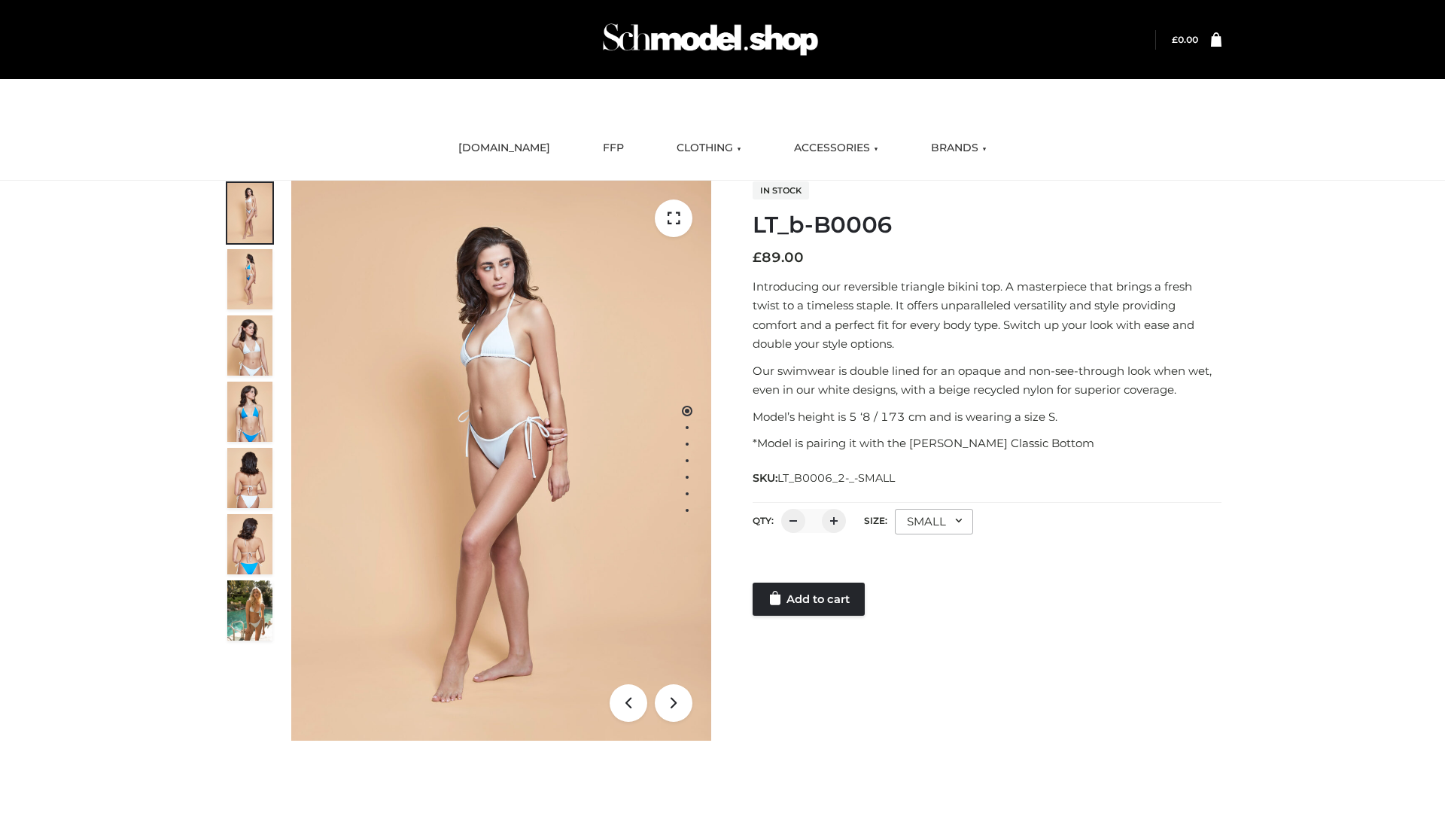  Describe the element at coordinates (778, 257) in the screenshot. I see `bdi: 89.00` at that location.